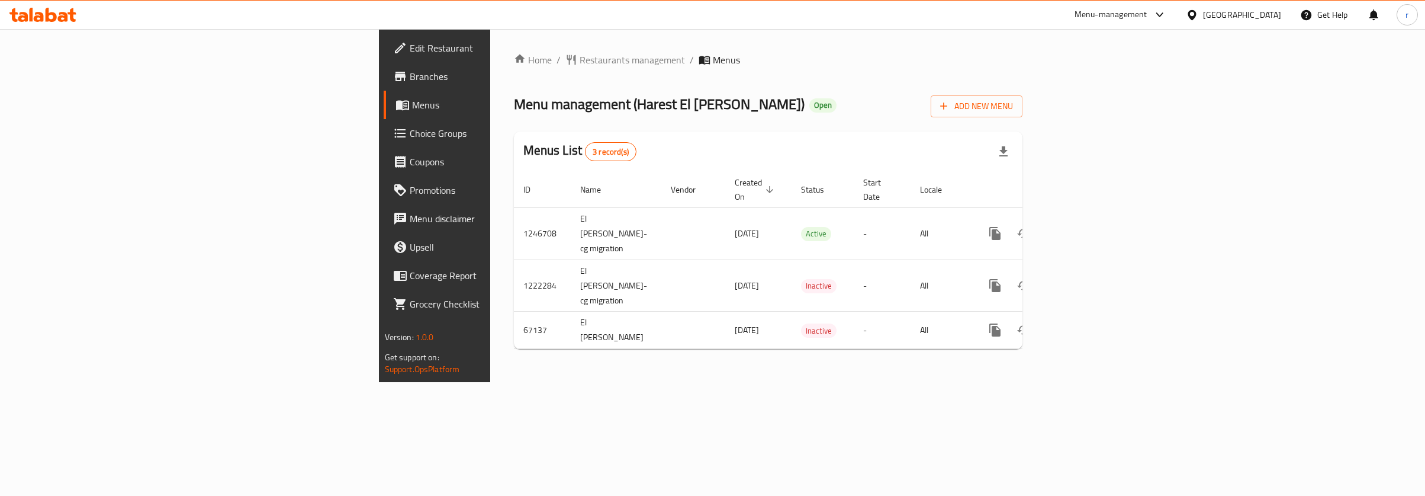 The image size is (1425, 496). I want to click on a: Menus, so click(500, 105).